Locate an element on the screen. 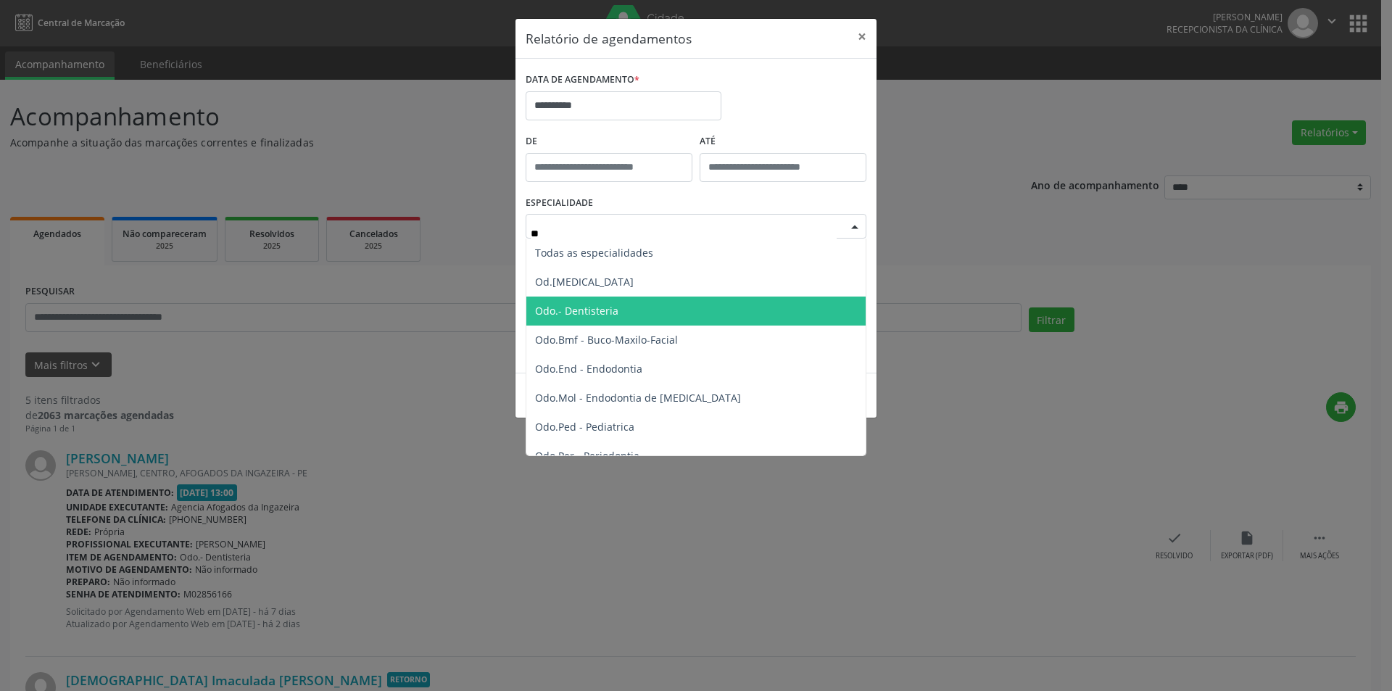 The image size is (1392, 691). span: Odo.Bmf - Buco-Maxilo-Facial is located at coordinates (606, 339).